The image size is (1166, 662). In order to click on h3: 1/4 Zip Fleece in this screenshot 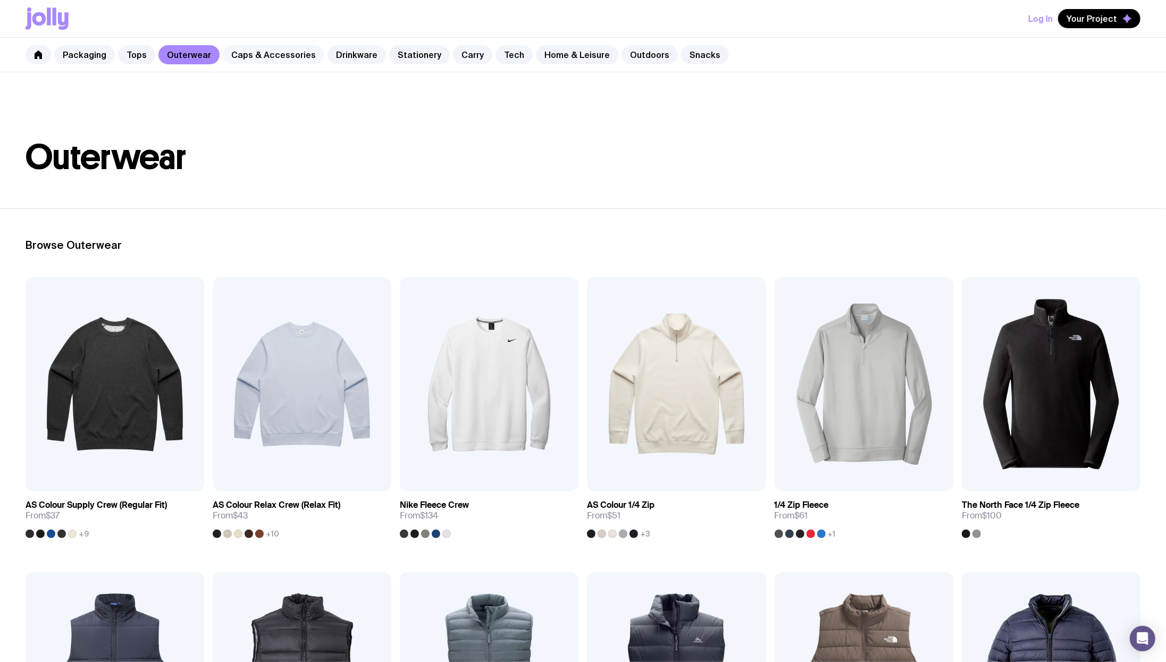, I will do `click(802, 505)`.